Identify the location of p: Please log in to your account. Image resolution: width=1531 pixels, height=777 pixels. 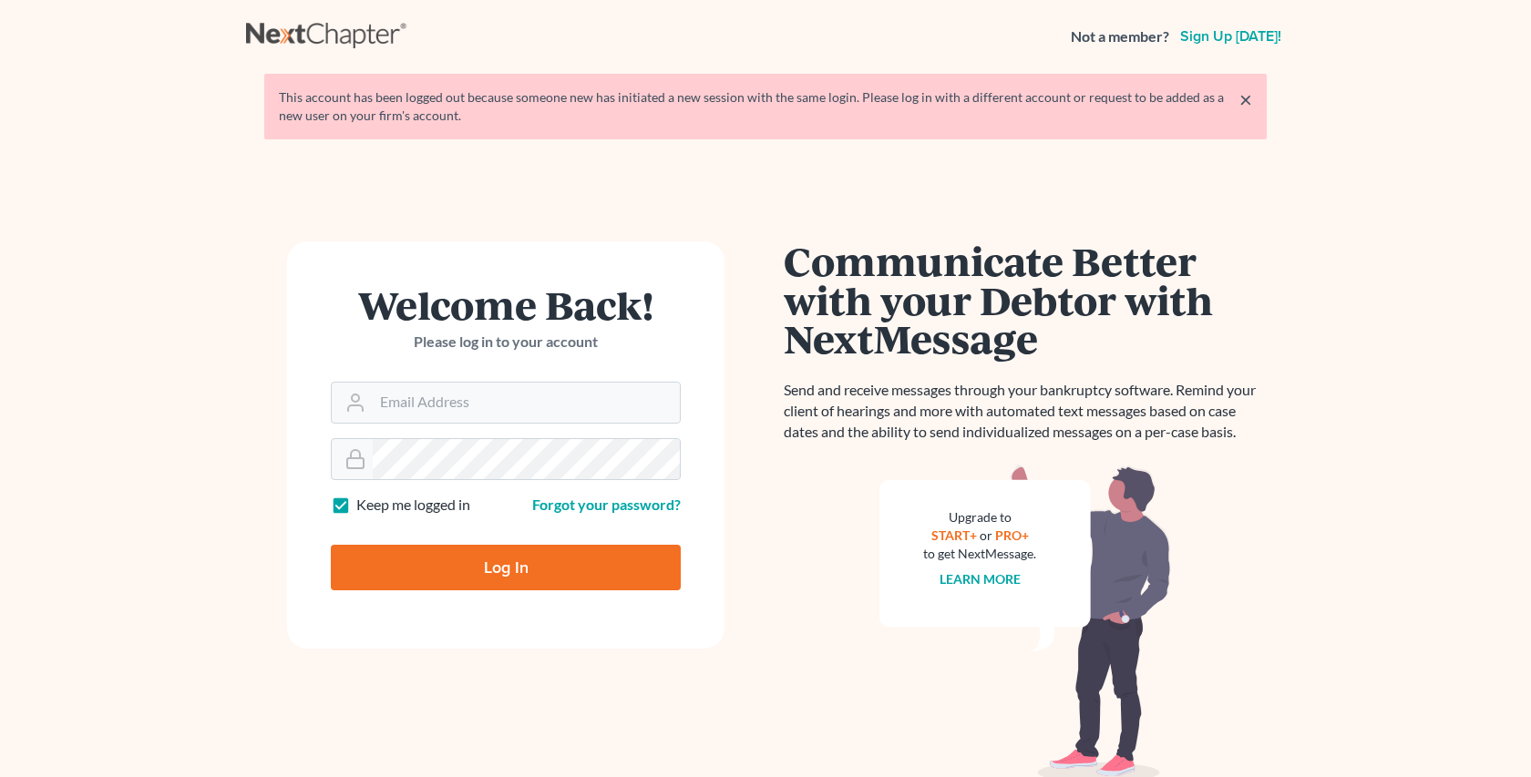
(506, 342).